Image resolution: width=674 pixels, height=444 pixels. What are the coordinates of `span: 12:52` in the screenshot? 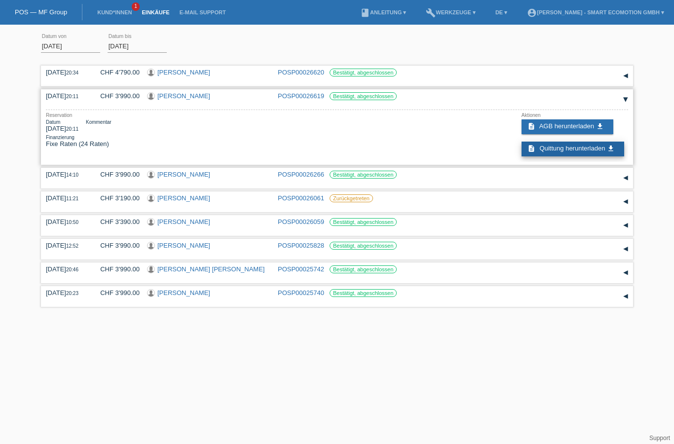 It's located at (72, 246).